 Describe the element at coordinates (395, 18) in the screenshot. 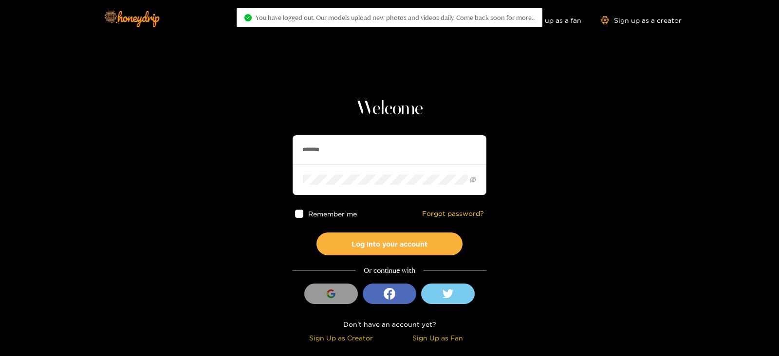

I see `span: You have logged out. Our models upload new photos and videos daily. Come back soon for more..` at that location.